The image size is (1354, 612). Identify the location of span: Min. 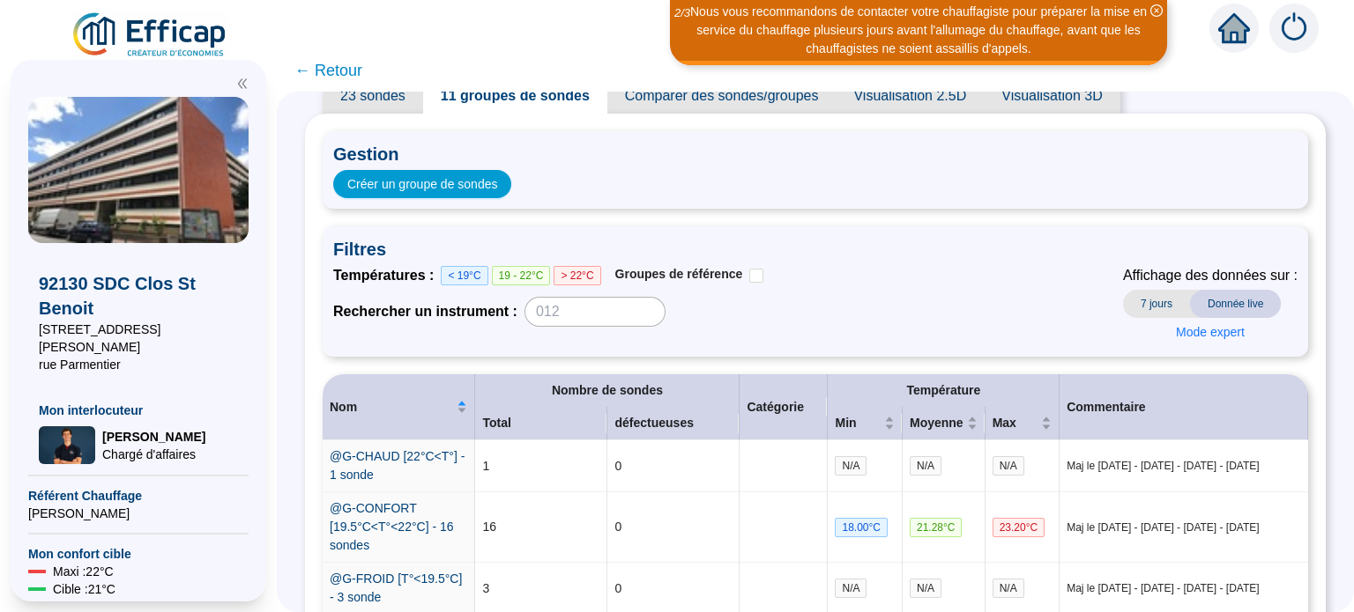
(857, 423).